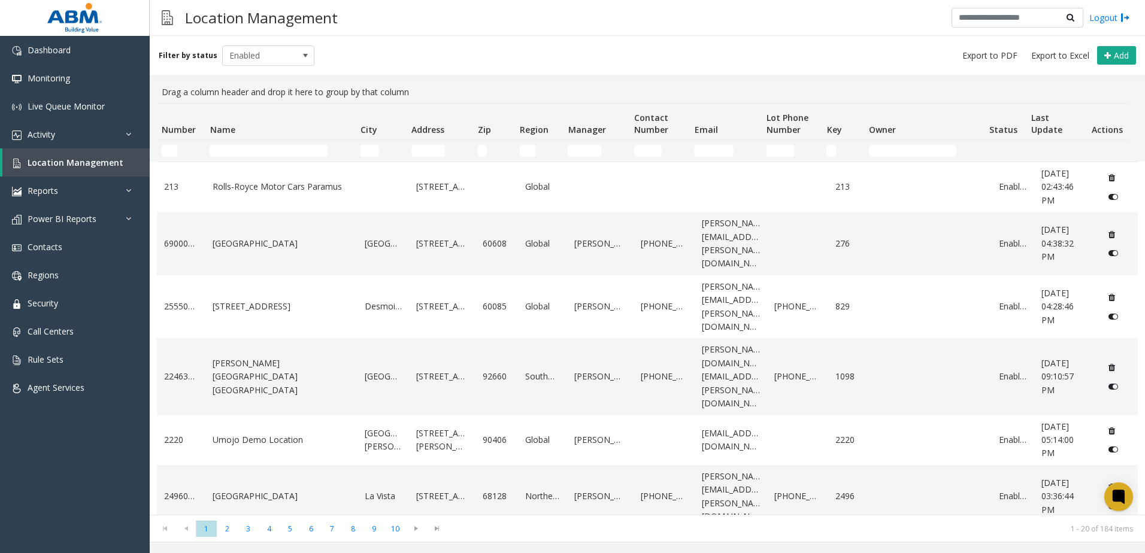 The height and width of the screenshot is (553, 1145). What do you see at coordinates (542, 497) in the screenshot?
I see `a: Northeast` at bounding box center [542, 497].